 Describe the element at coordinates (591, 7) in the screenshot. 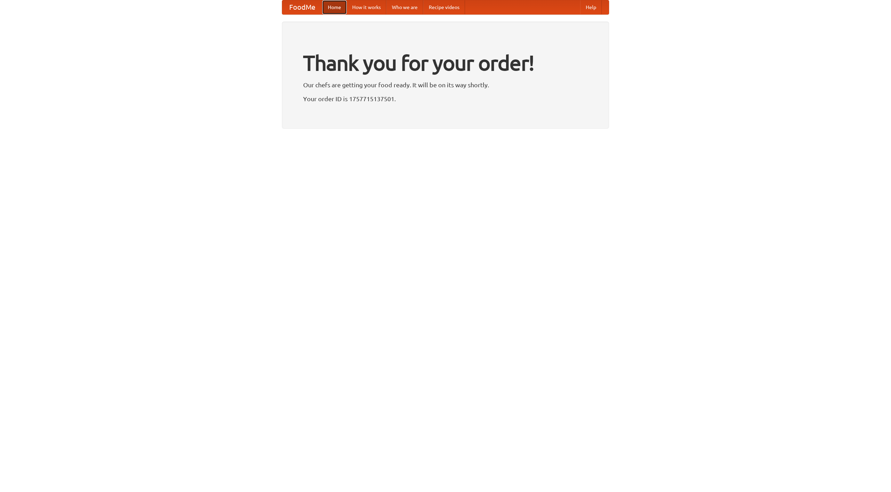

I see `a: Help` at that location.